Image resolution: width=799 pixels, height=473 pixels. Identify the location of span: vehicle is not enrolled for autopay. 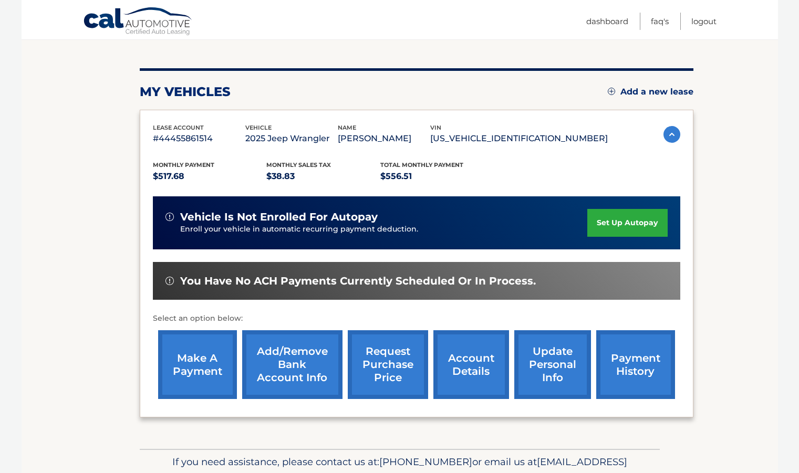
(279, 217).